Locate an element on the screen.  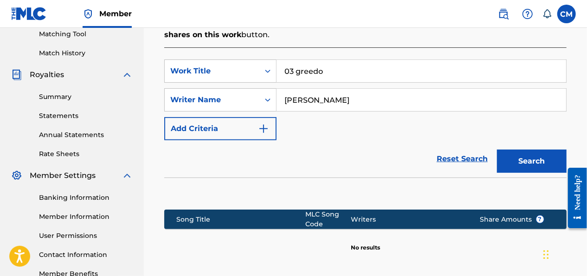
a: Rate Sheets is located at coordinates (86, 154).